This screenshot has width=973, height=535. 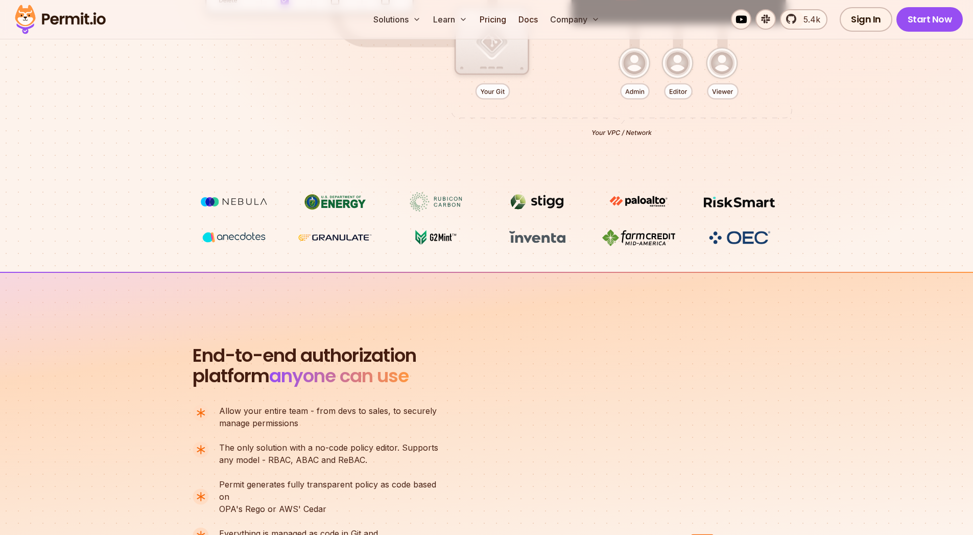 What do you see at coordinates (234, 237) in the screenshot?
I see `img: vega` at bounding box center [234, 237].